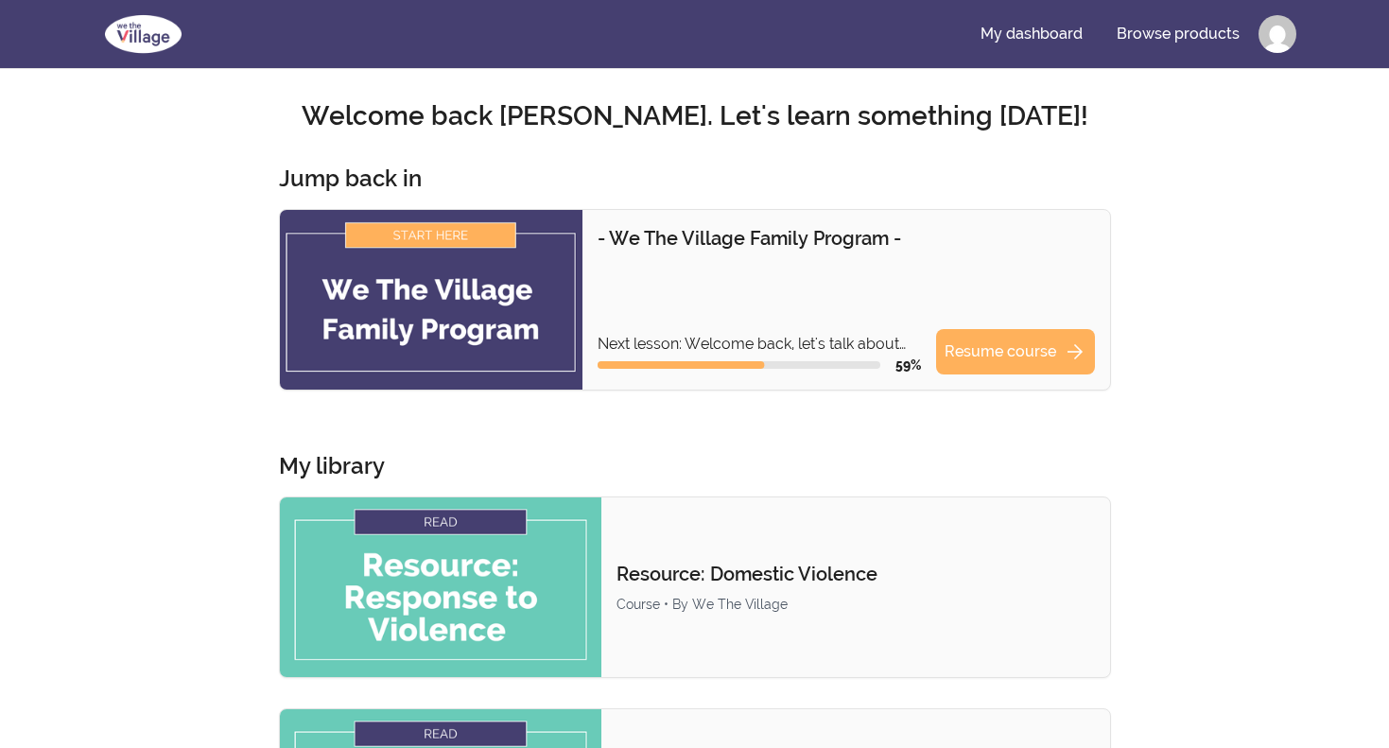 This screenshot has height=748, width=1389. What do you see at coordinates (1016, 352) in the screenshot?
I see `a: Resume coursearrow_forward` at bounding box center [1016, 352].